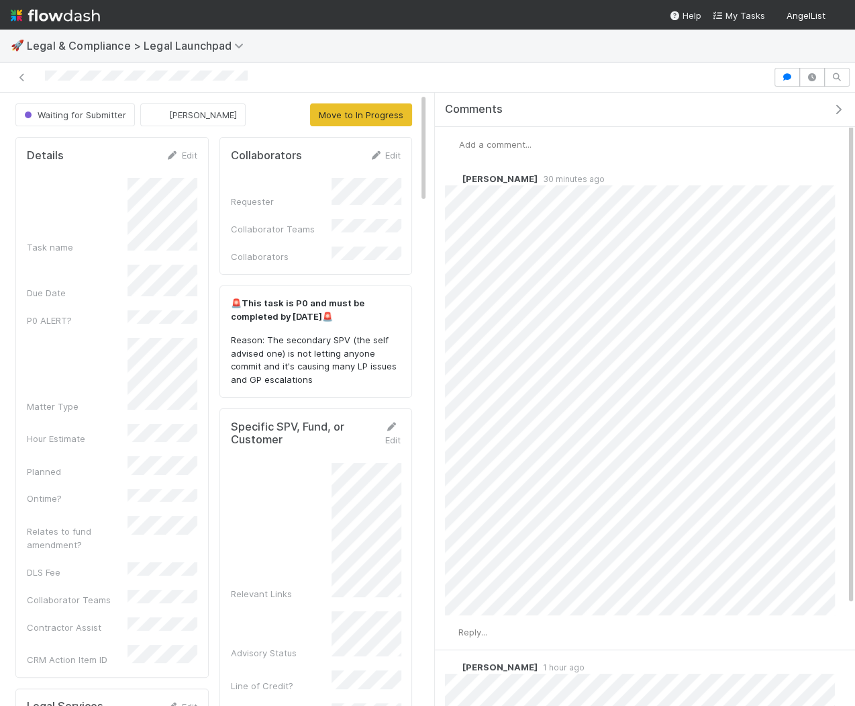  What do you see at coordinates (281, 686) in the screenshot?
I see `div: Line of Credit?` at bounding box center [281, 686].